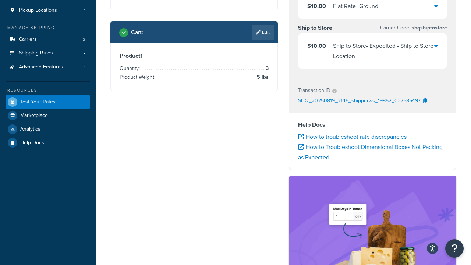 This screenshot has height=265, width=471. Describe the element at coordinates (48, 102) in the screenshot. I see `a: Test Your Rates` at that location.